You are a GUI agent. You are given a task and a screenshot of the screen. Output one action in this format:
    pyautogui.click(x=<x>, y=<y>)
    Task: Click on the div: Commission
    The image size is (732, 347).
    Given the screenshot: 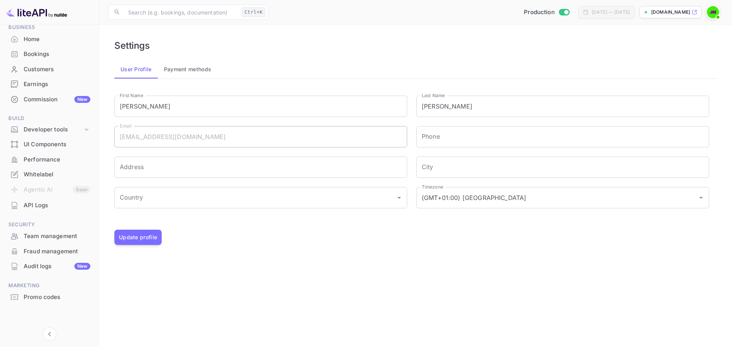 What is the action you would take?
    pyautogui.click(x=57, y=100)
    